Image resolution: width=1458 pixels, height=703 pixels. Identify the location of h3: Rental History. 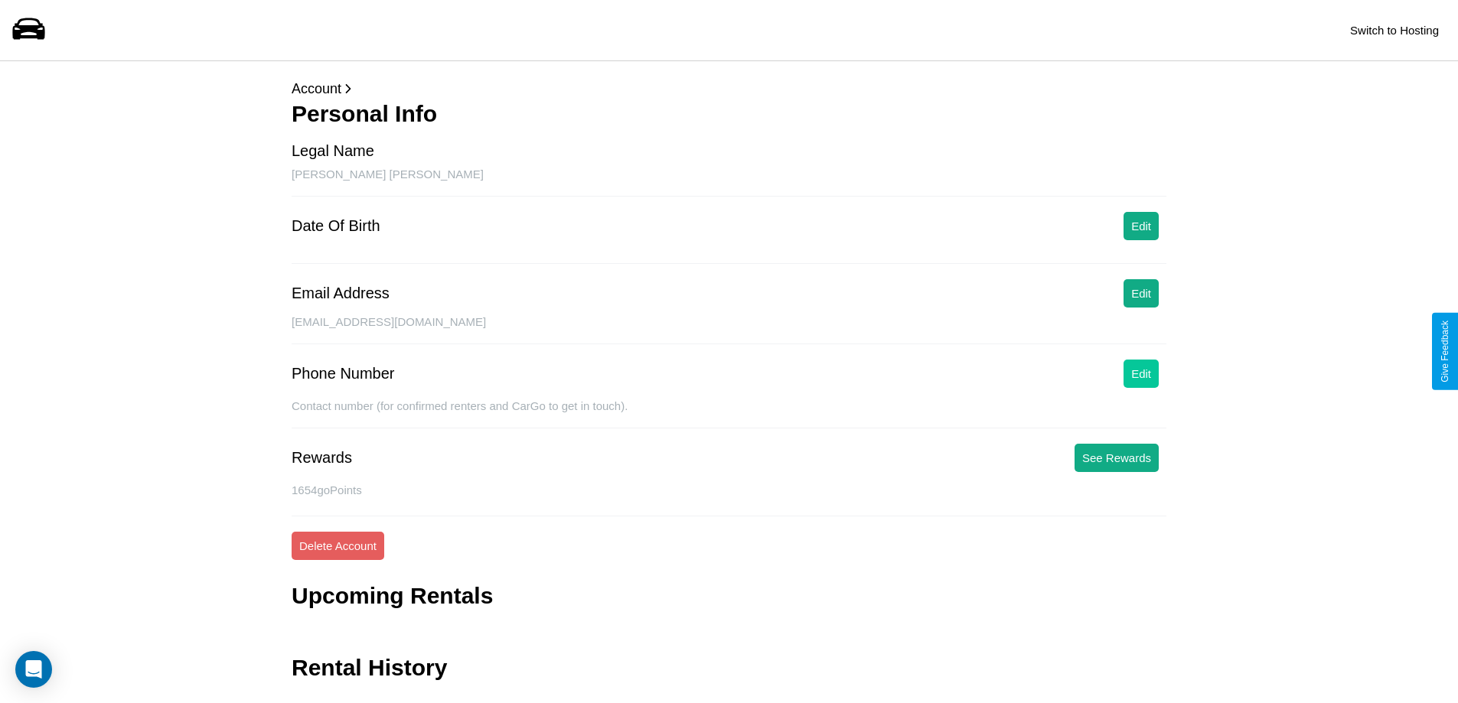
(369, 668).